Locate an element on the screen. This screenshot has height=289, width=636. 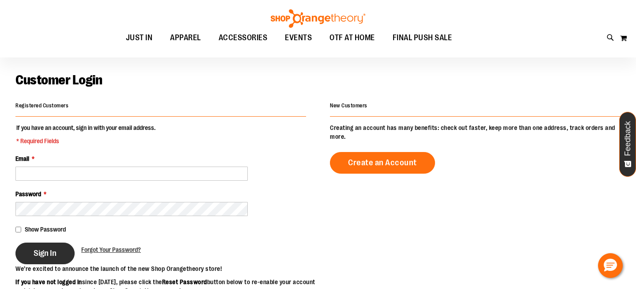
button: Sign In is located at coordinates (45, 253).